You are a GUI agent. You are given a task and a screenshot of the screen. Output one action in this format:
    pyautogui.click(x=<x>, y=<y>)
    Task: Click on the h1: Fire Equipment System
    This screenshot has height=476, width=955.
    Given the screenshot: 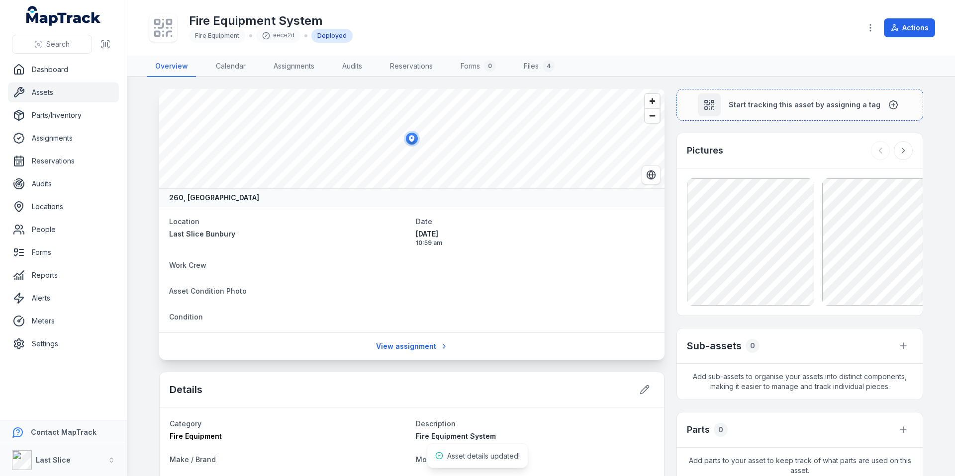 What is the action you would take?
    pyautogui.click(x=270, y=21)
    